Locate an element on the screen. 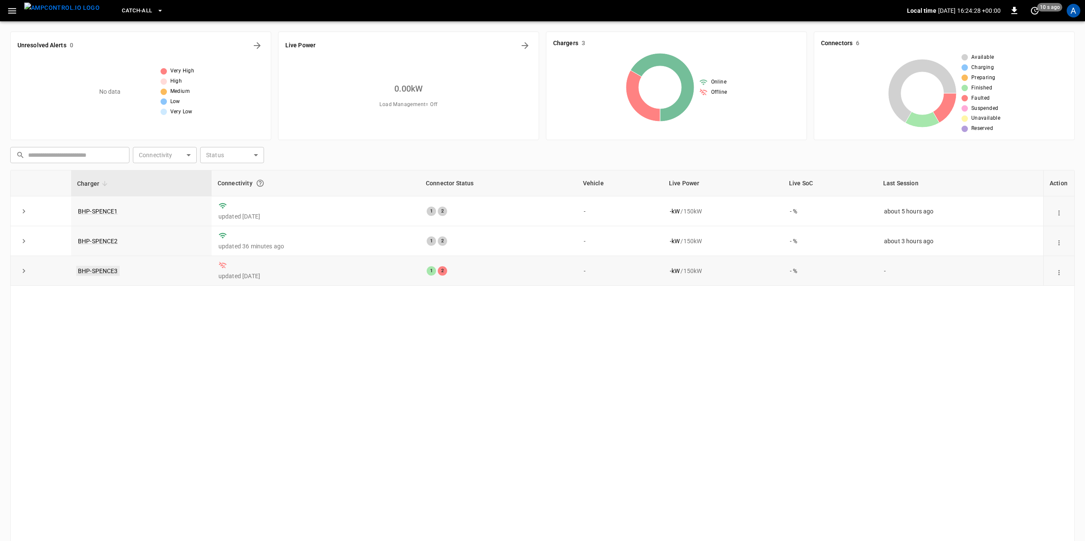 Image resolution: width=1085 pixels, height=541 pixels. span: Charging is located at coordinates (982, 68).